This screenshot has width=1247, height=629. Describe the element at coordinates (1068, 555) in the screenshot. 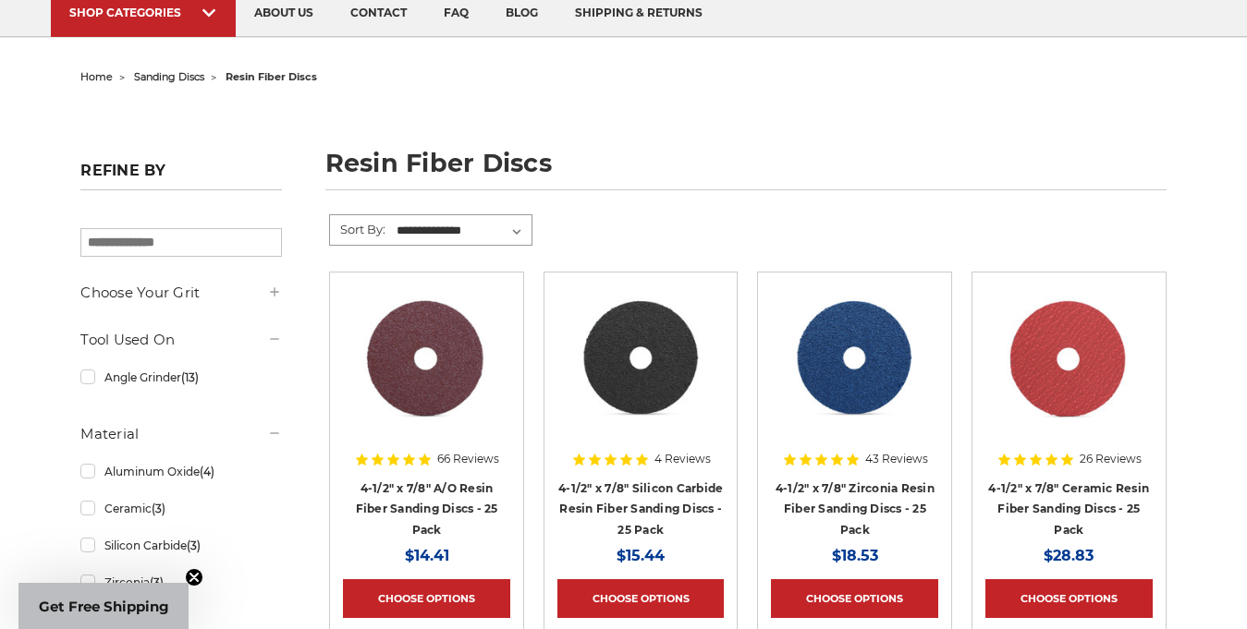

I see `span: $28.83` at that location.